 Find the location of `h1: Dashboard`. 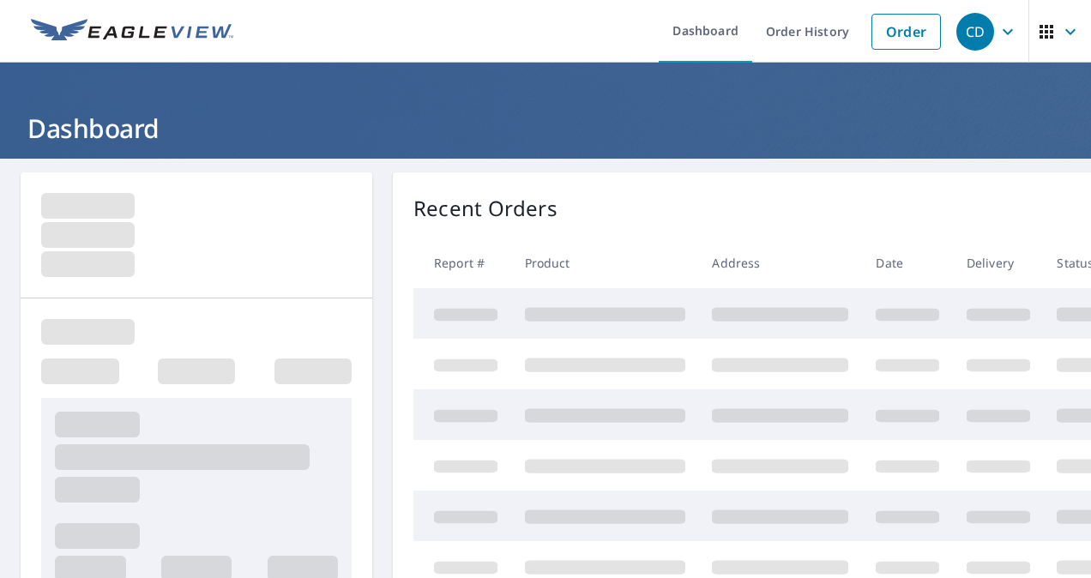

h1: Dashboard is located at coordinates (546, 128).